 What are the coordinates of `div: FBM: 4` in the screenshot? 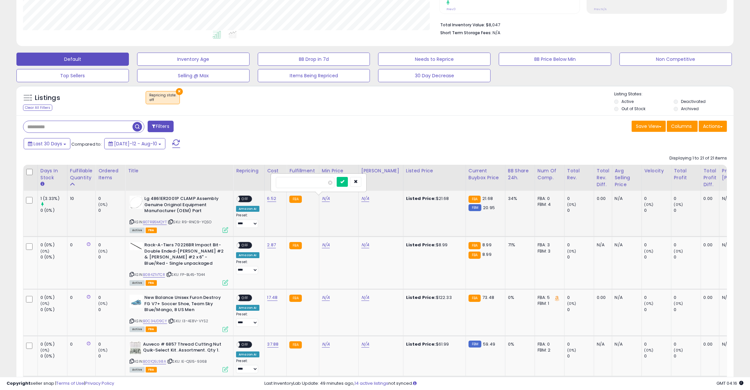 It's located at (549, 205).